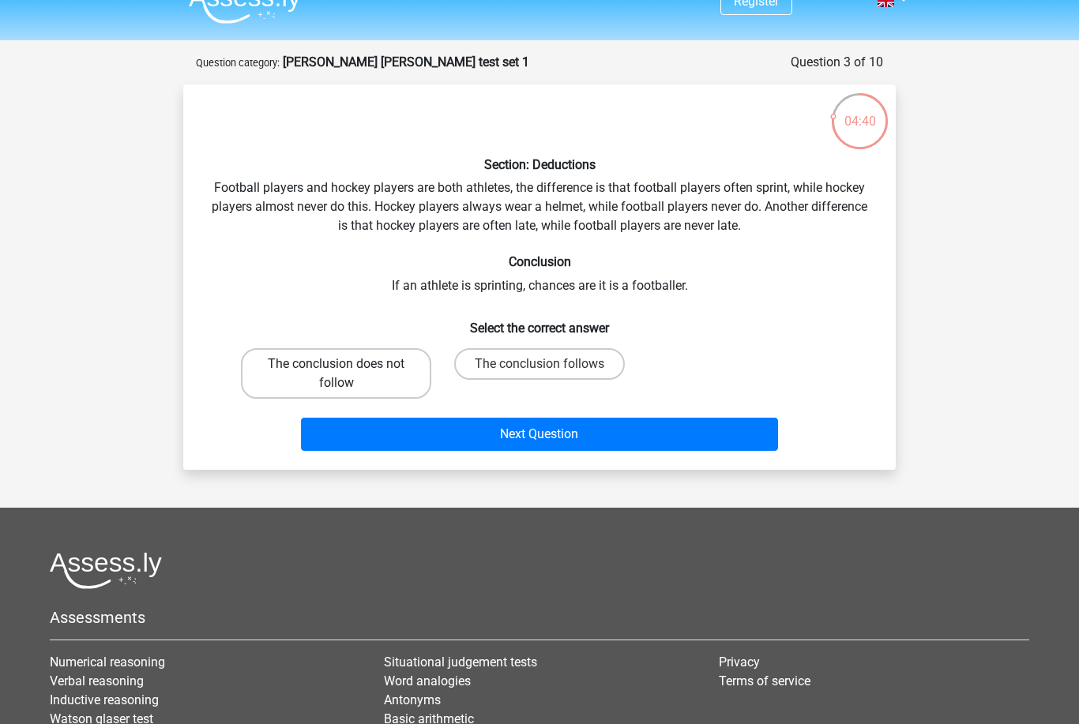 This screenshot has height=724, width=1079. Describe the element at coordinates (460, 662) in the screenshot. I see `a: Situational judgement tests` at that location.